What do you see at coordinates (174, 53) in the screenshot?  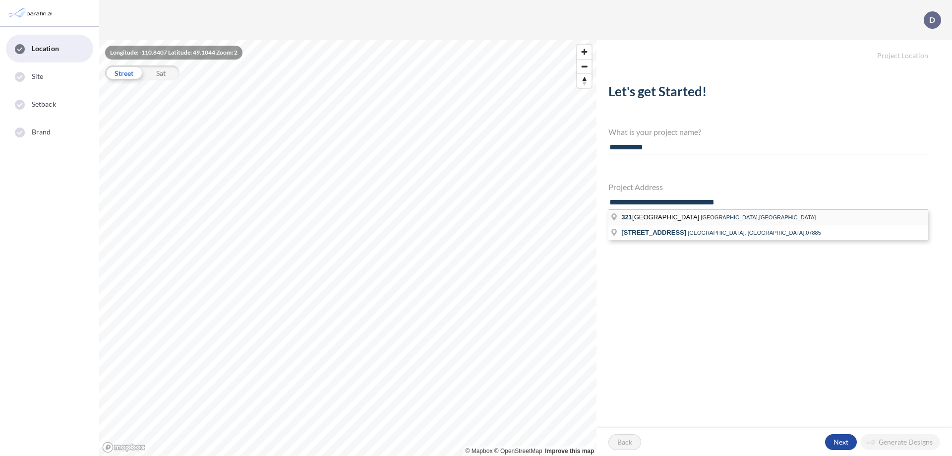 I see `div: Longitude: -110.8407 Latitude: 49.1044 Zoom: 2` at bounding box center [174, 53].